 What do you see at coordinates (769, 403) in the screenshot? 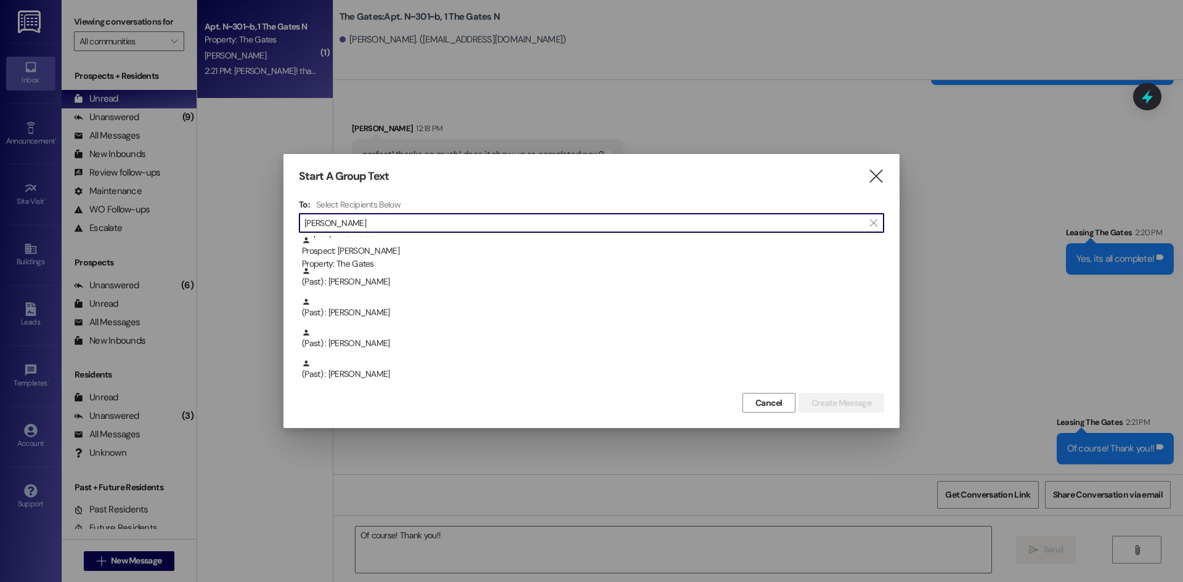
I see `span: Cancel` at bounding box center [769, 403].